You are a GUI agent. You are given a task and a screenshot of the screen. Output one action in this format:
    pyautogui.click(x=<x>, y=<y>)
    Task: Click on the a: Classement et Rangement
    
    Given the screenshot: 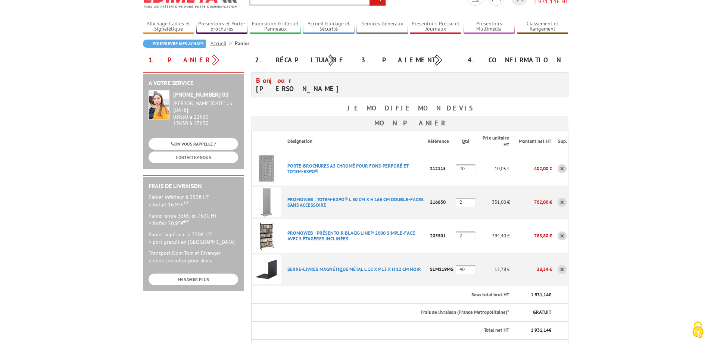 What is the action you would take?
    pyautogui.click(x=542, y=26)
    